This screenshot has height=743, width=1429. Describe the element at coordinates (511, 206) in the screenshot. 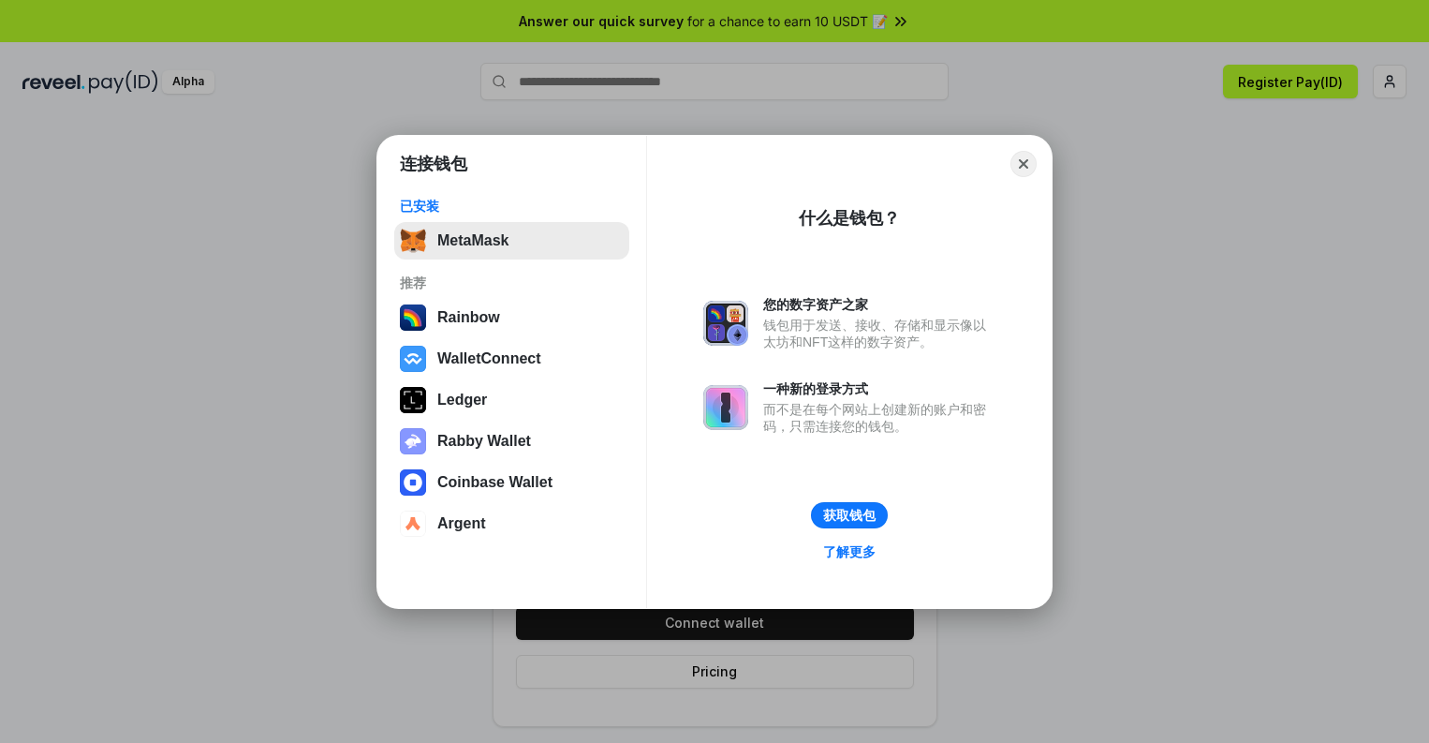

I see `div: 已安装` at that location.